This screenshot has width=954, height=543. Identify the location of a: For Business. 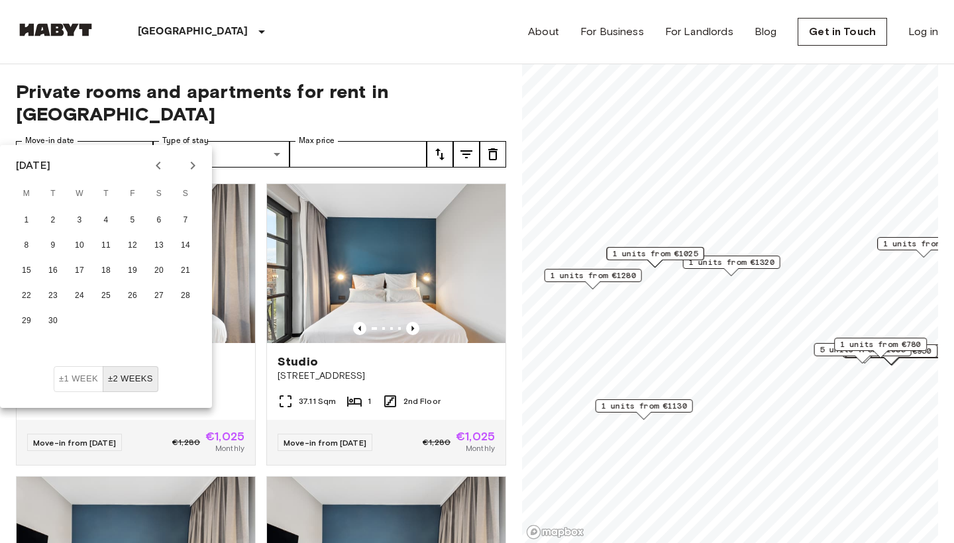
(612, 32).